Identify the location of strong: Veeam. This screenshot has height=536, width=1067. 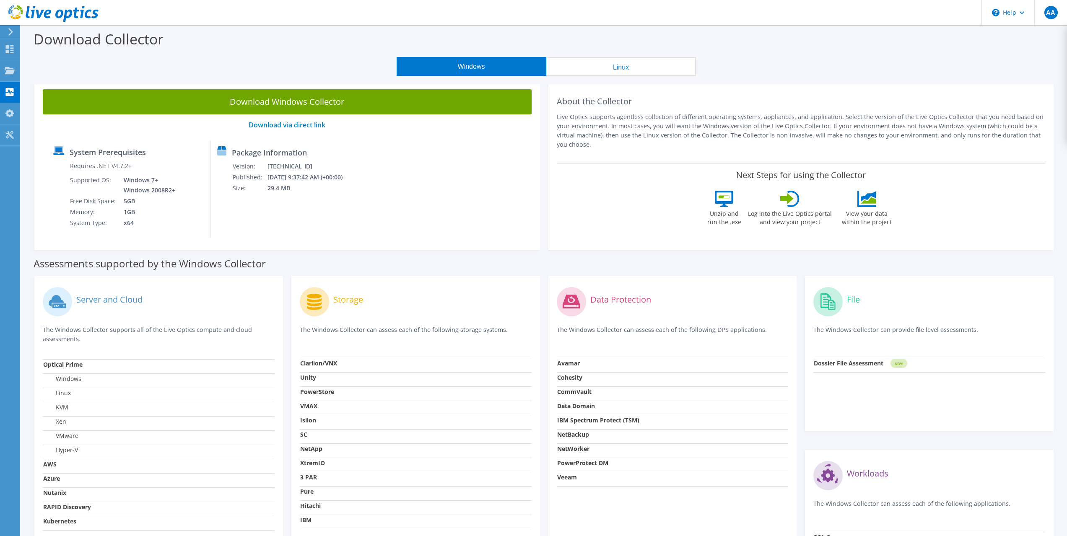
(567, 477).